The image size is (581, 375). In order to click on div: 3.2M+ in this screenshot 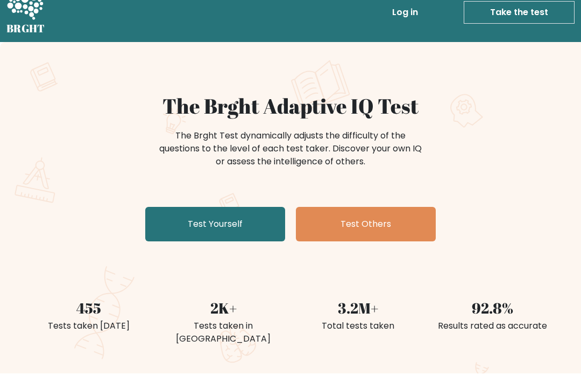, I will do `click(358, 308)`.